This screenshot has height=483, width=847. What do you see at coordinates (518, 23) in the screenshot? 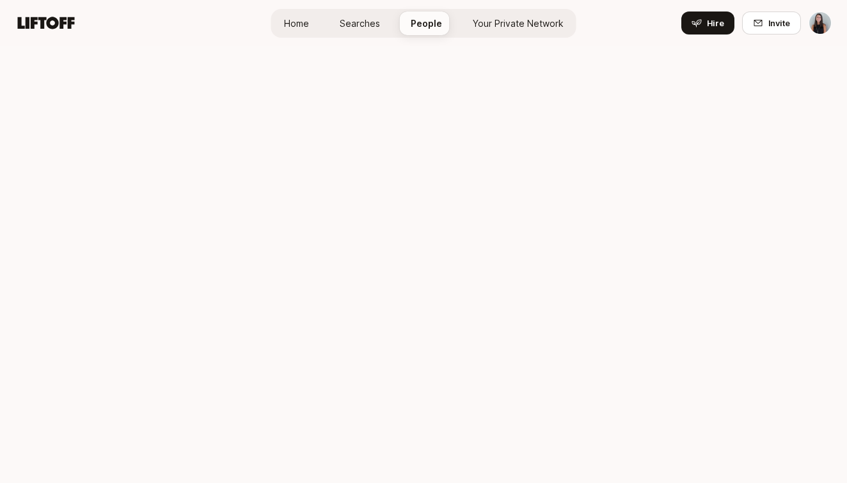
I see `a: Your Private Network` at bounding box center [518, 23].